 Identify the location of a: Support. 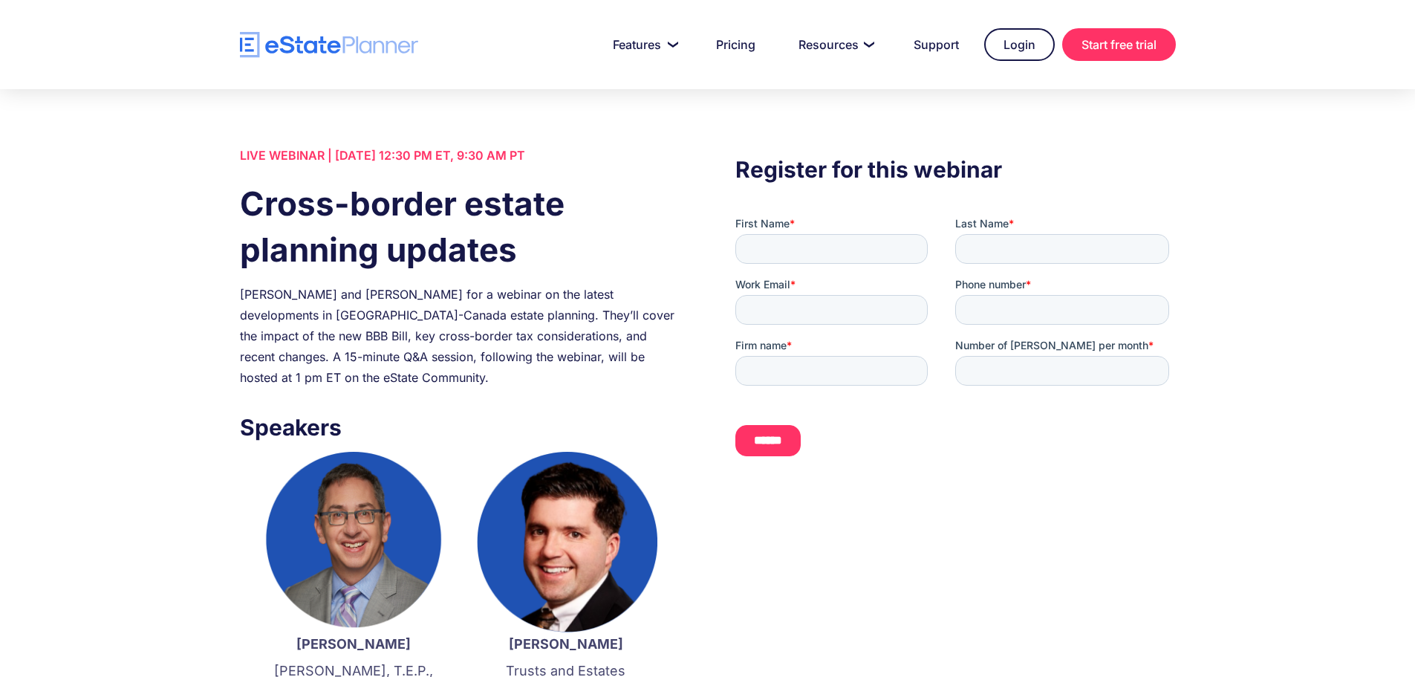
(936, 45).